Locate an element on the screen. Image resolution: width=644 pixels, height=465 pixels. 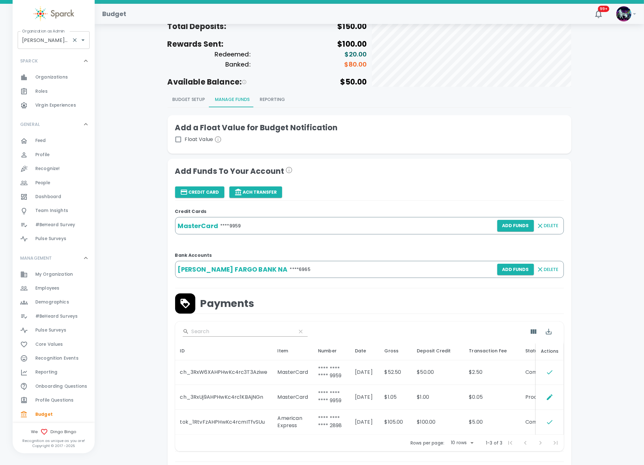
span: Dashboard is located at coordinates (48, 197).